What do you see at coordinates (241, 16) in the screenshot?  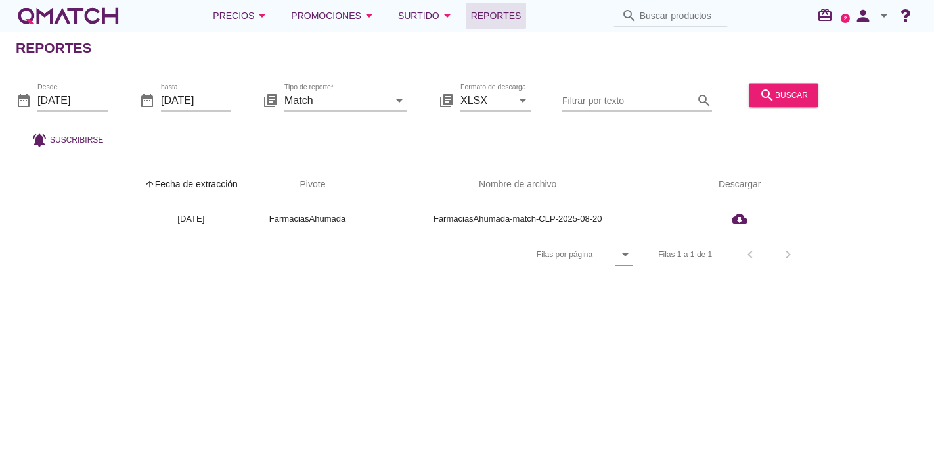 I see `button: Precios` at bounding box center [241, 16].